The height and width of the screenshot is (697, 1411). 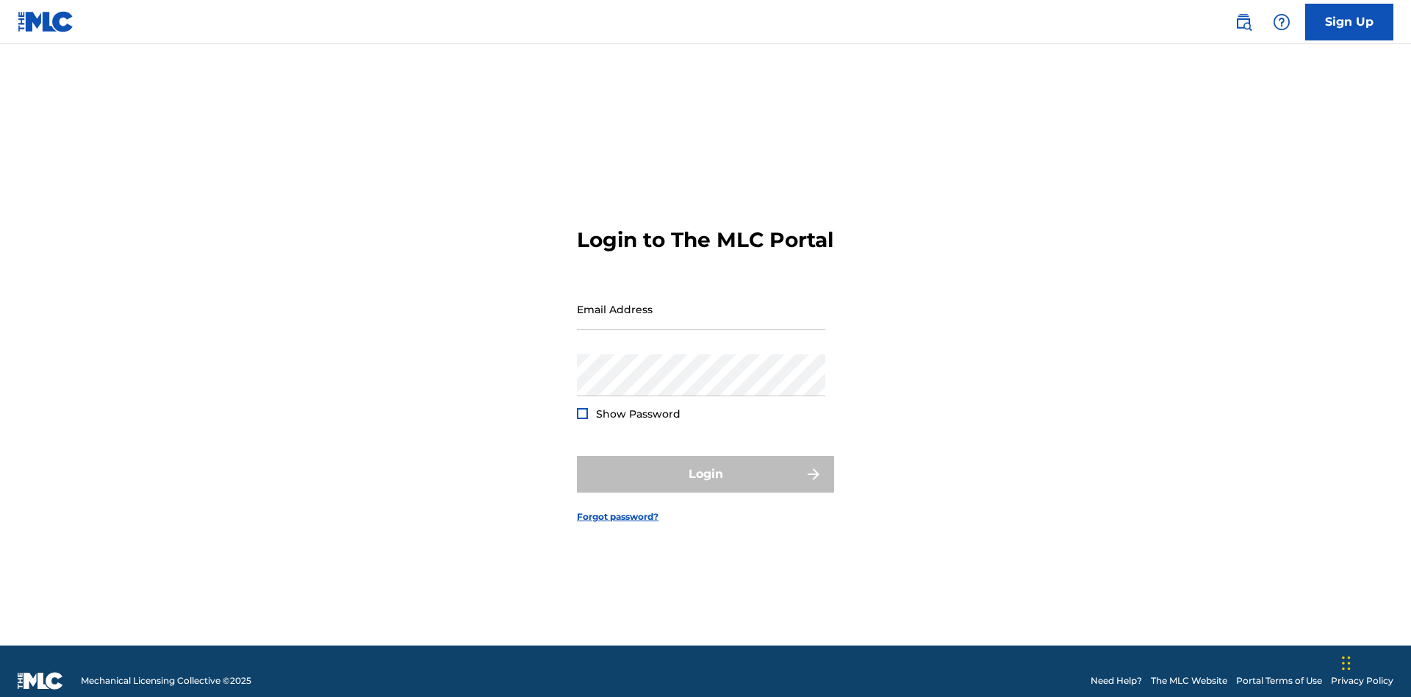 I want to click on div: Chat Widget, so click(x=1374, y=661).